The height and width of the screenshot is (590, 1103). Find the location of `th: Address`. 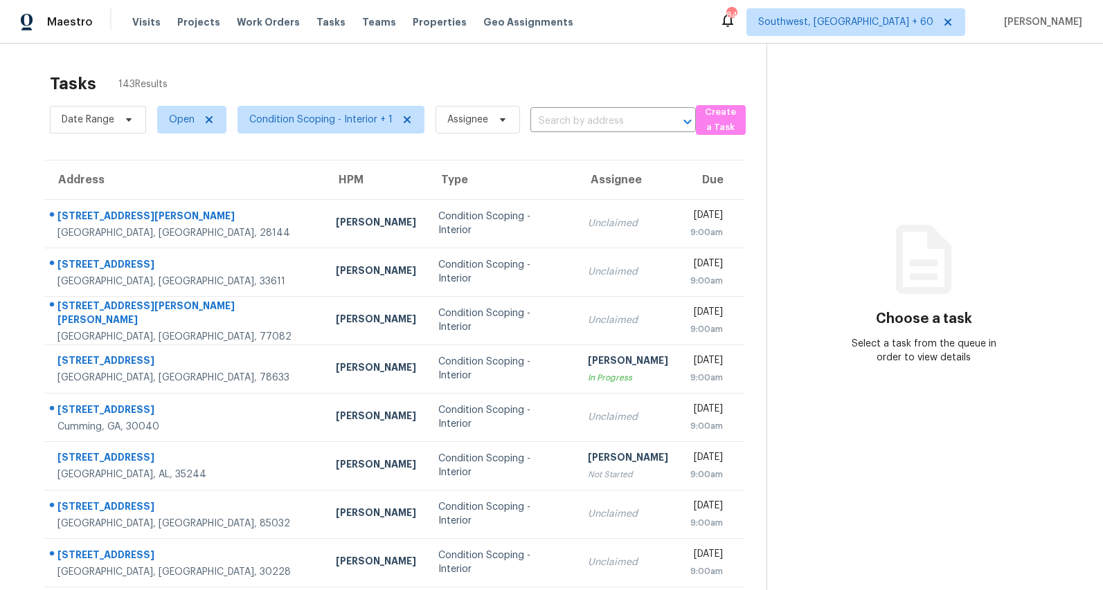

th: Address is located at coordinates (184, 180).